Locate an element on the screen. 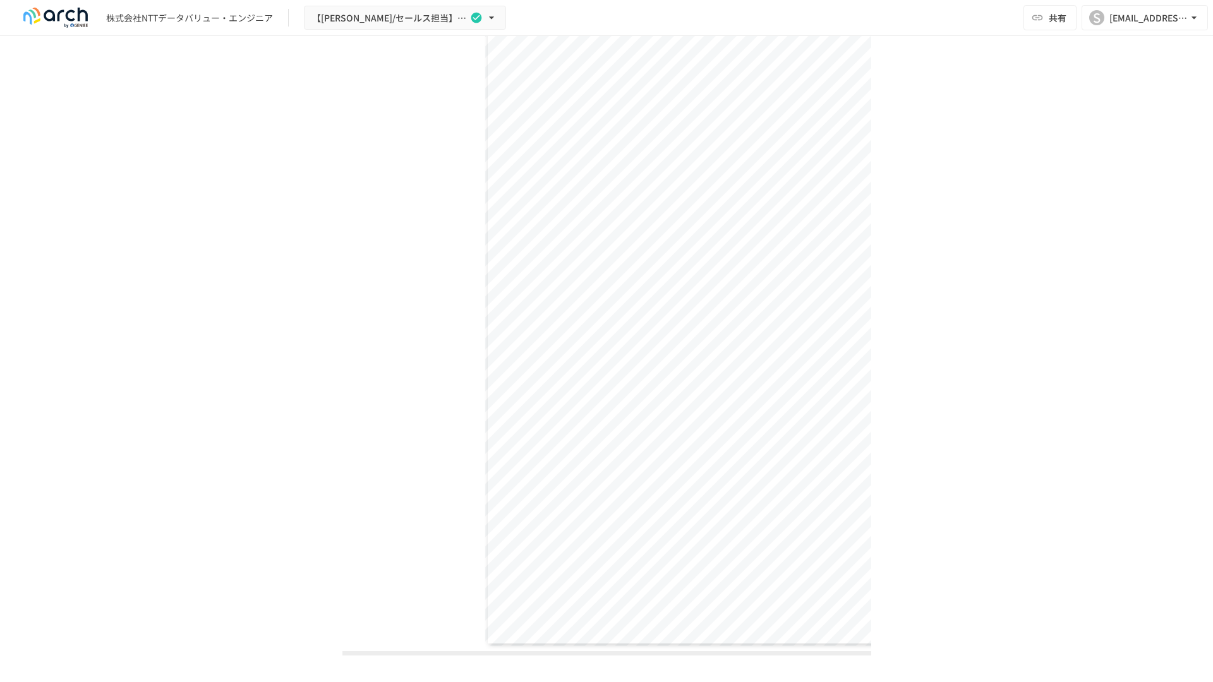  button: 共有 is located at coordinates (1050, 18).